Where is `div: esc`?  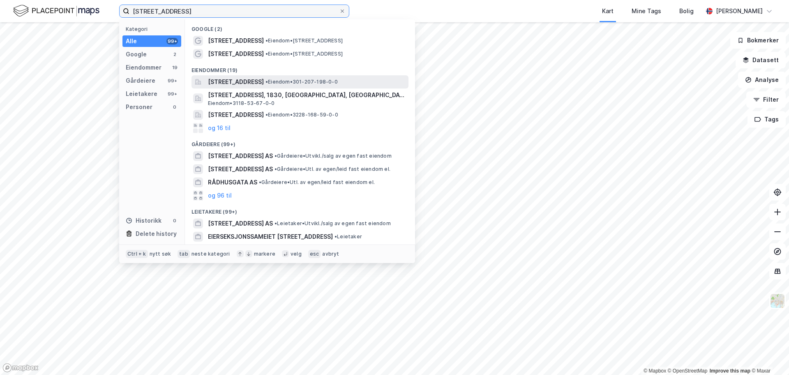
div: esc is located at coordinates (315, 254).